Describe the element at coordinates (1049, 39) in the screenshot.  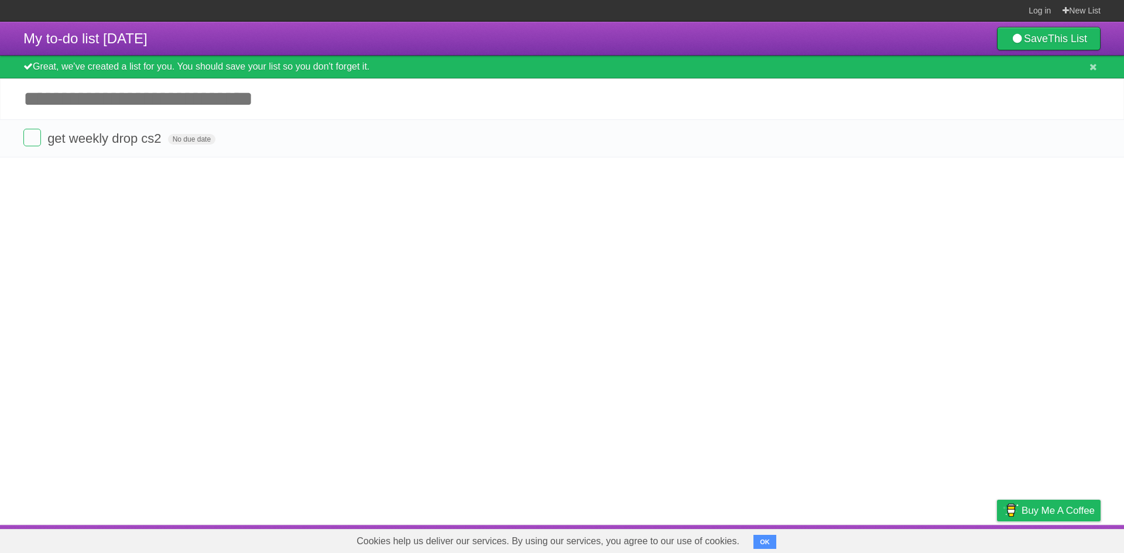
I see `a: SaveThis List` at that location.